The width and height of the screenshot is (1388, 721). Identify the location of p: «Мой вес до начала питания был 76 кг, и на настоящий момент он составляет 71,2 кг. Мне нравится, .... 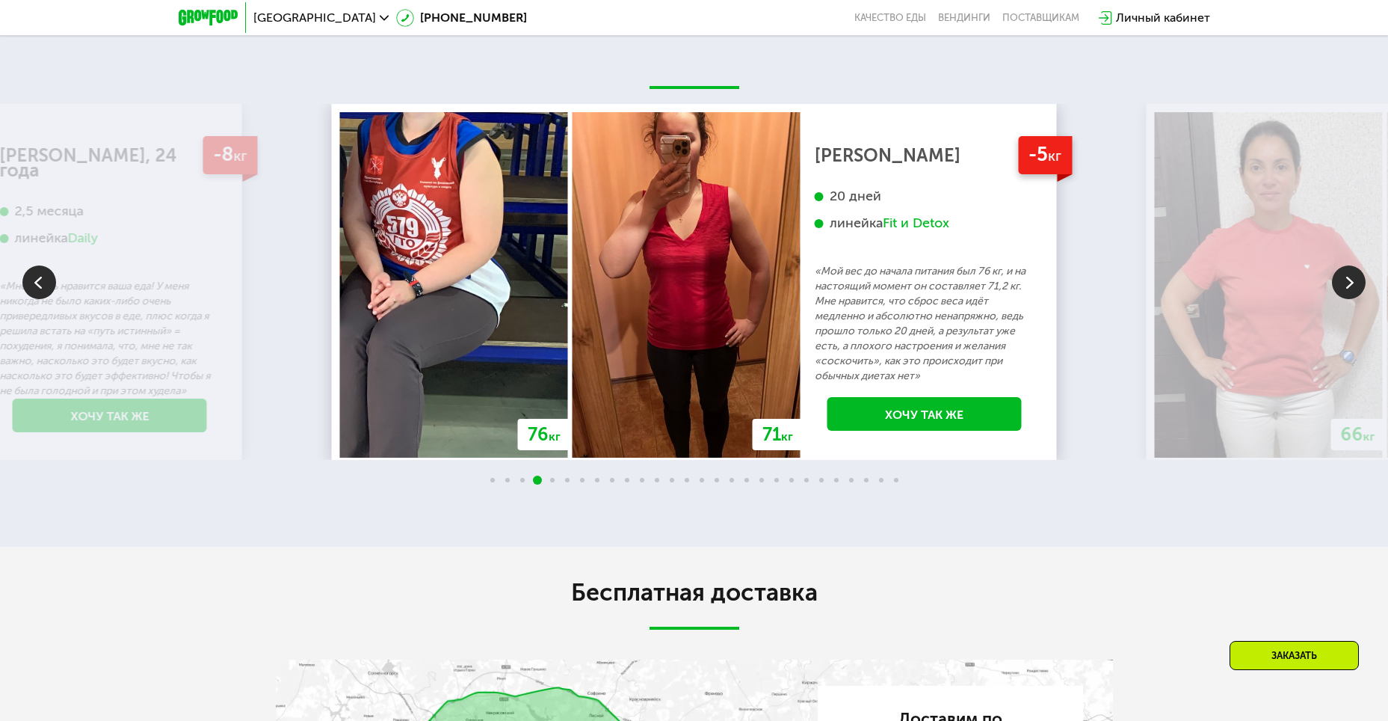
(925, 324).